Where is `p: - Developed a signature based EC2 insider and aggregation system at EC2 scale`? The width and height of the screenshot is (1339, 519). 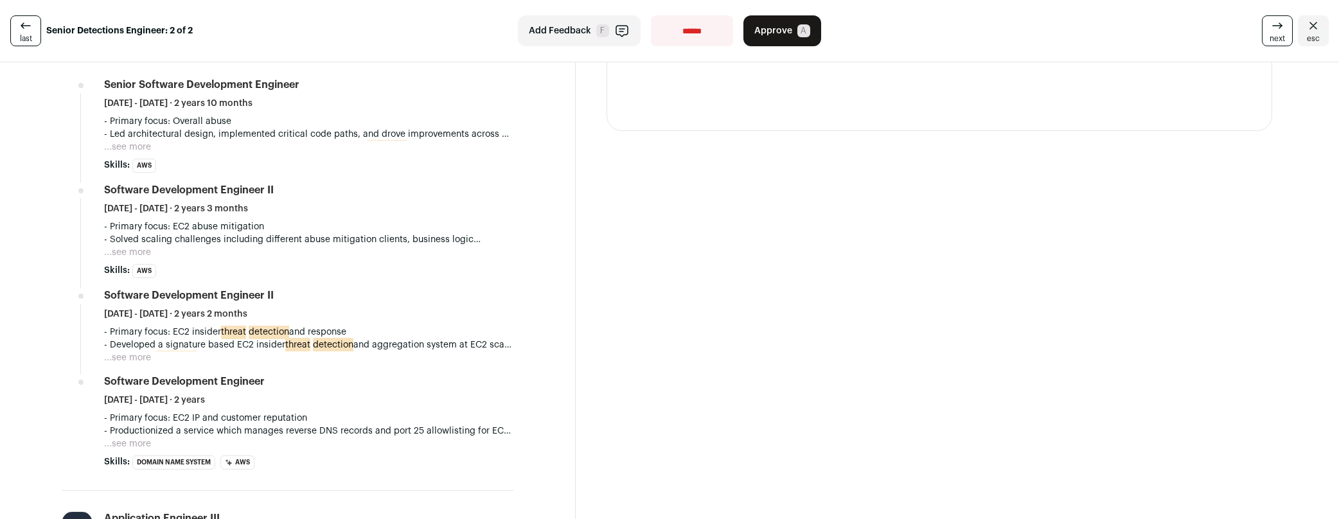
p: - Developed a signature based EC2 insider and aggregation system at EC2 scale is located at coordinates (308, 345).